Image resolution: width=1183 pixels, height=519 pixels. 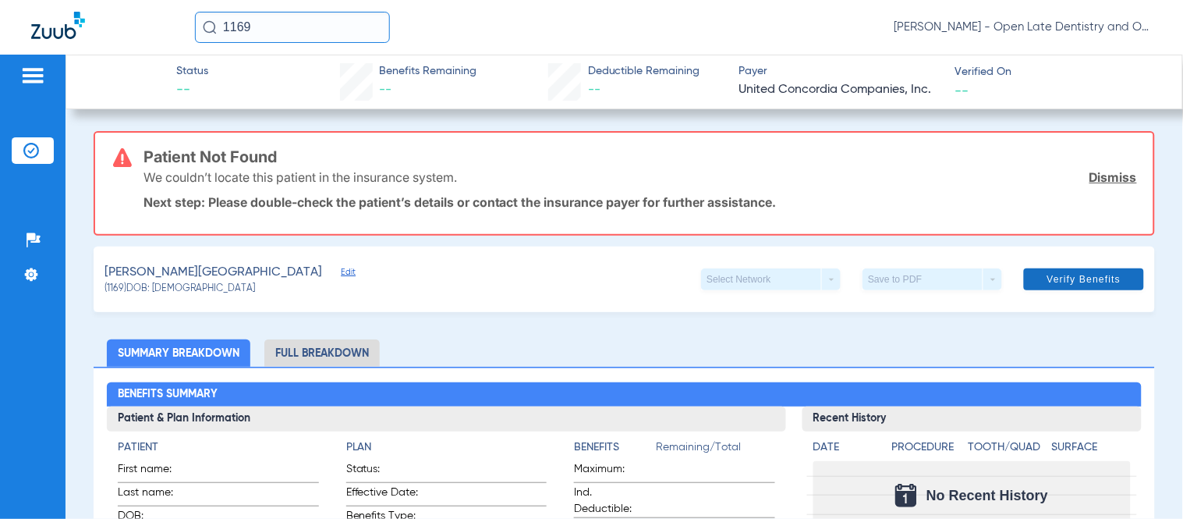 What do you see at coordinates (427, 71) in the screenshot?
I see `span: Benefits Remaining` at bounding box center [427, 71].